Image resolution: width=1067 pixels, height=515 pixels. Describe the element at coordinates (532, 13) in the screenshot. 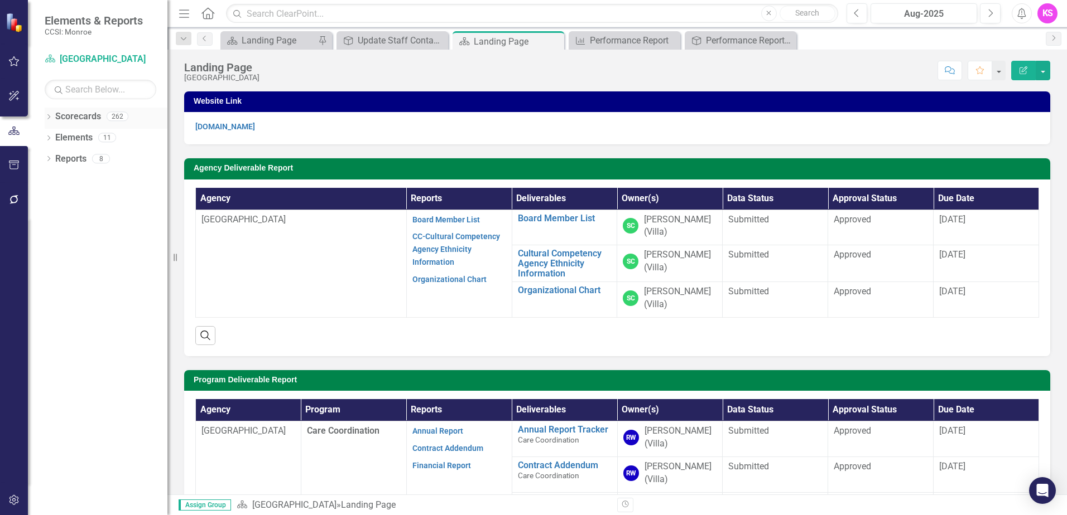

I see `input: Search ClearPoint...` at that location.